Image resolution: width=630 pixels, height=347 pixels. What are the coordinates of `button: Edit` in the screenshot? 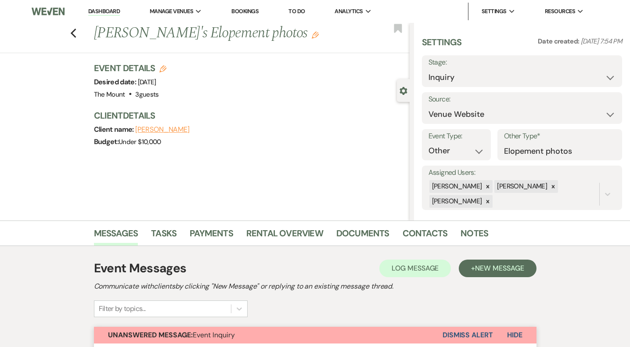 It's located at (315, 35).